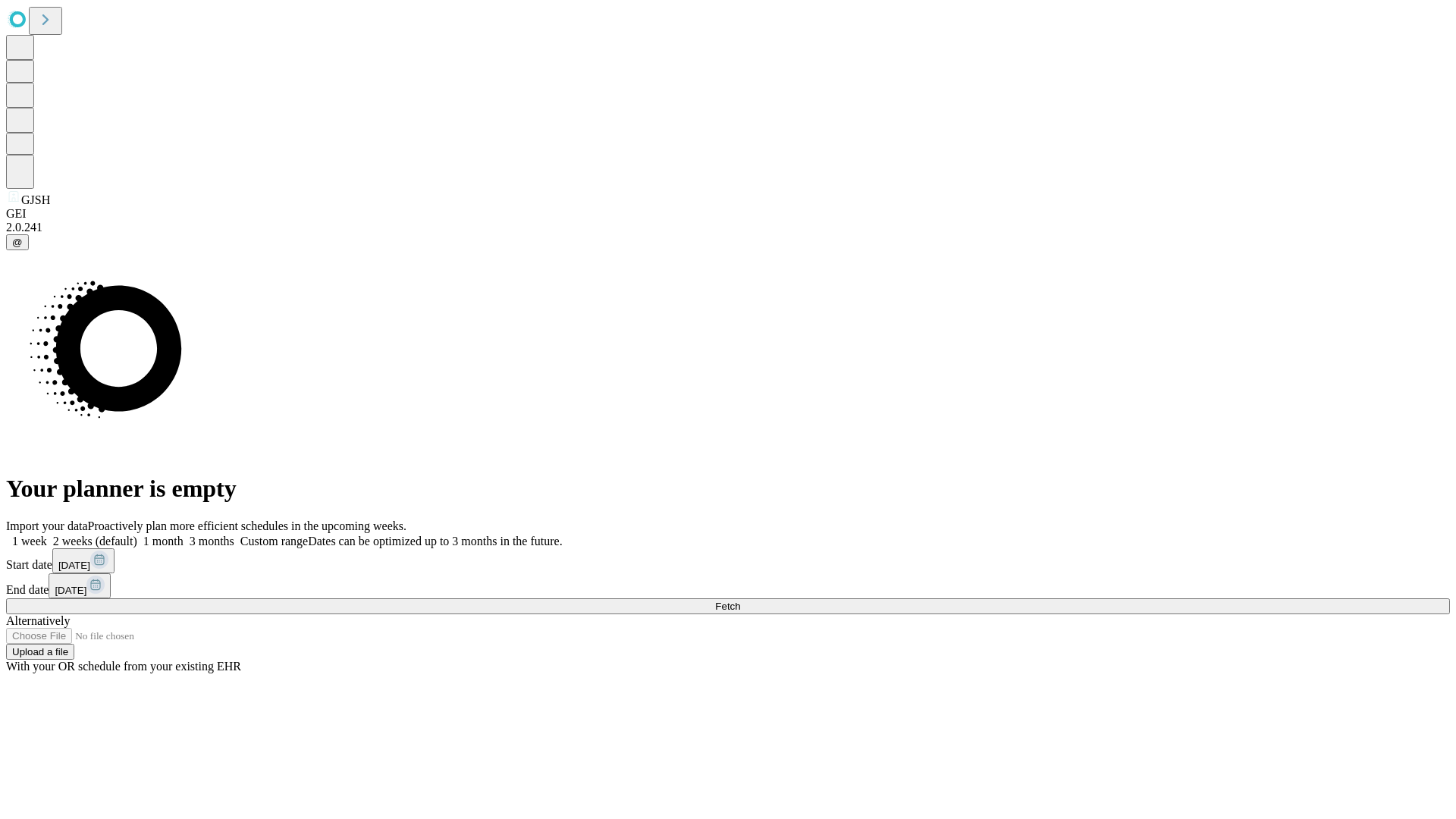 This screenshot has width=1456, height=819. I want to click on span: Fetch, so click(727, 606).